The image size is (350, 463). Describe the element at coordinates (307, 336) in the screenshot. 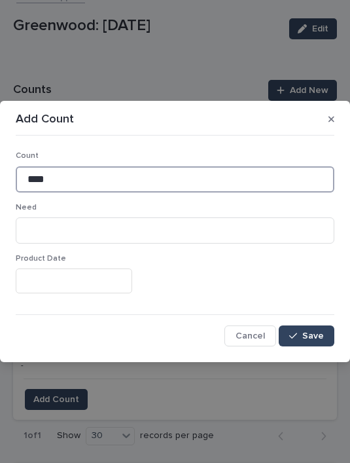

I see `button: Save` at that location.